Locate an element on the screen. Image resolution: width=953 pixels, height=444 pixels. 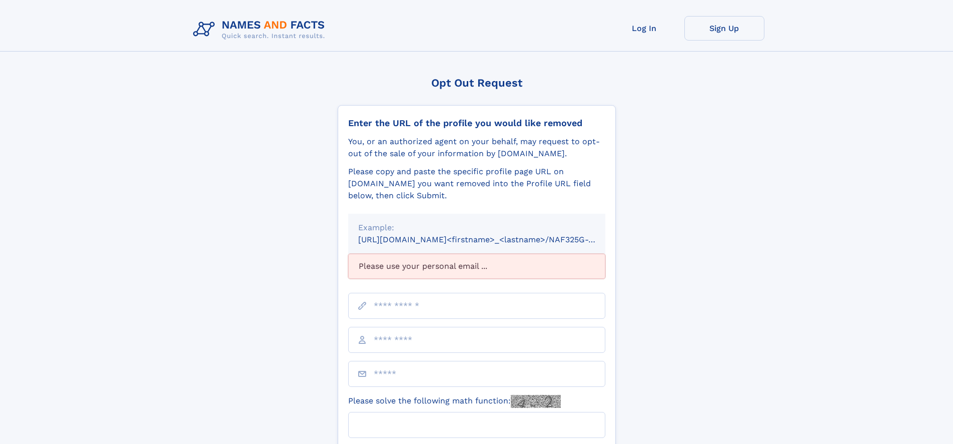
div: You, or an authorized agent on your behalf, may request to opt-out of the sale of your informatio... is located at coordinates (477, 148).